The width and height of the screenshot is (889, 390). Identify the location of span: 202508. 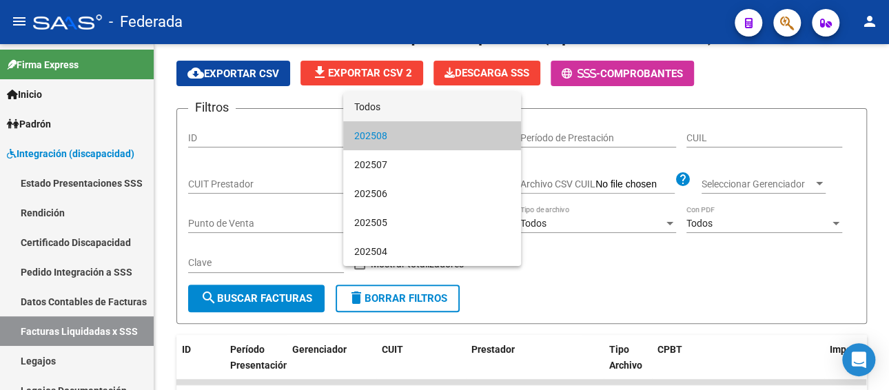
(432, 136).